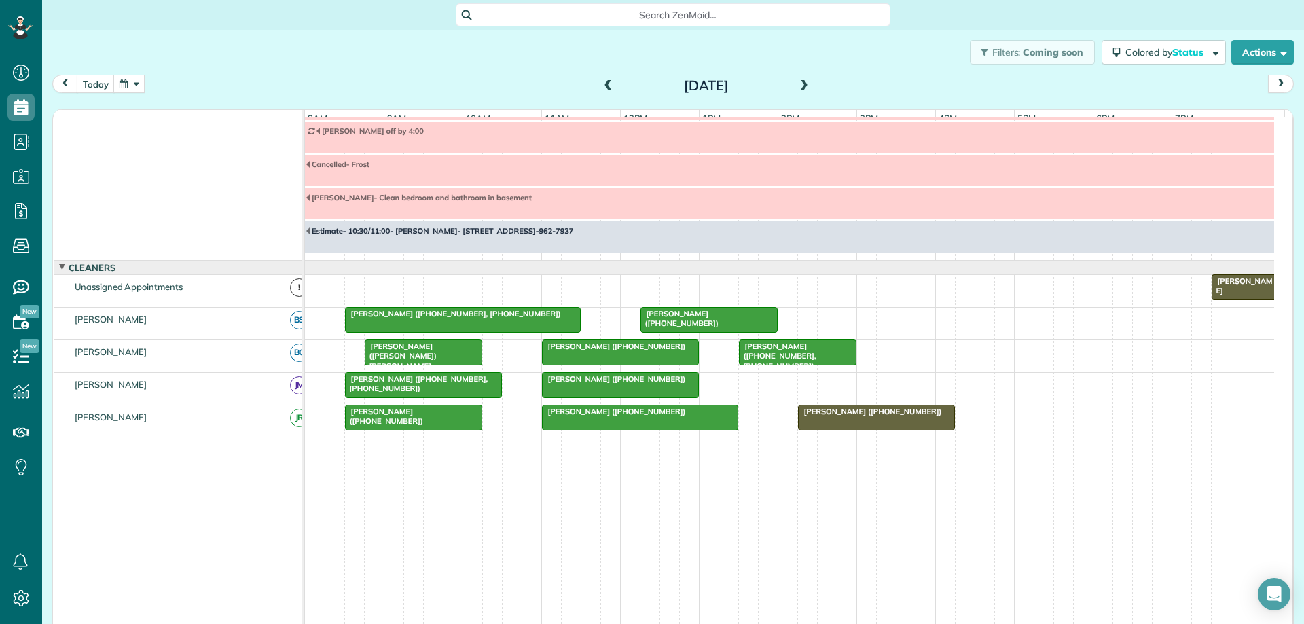 The width and height of the screenshot is (1304, 624). What do you see at coordinates (635, 118) in the screenshot?
I see `span: 12pm` at bounding box center [635, 118].